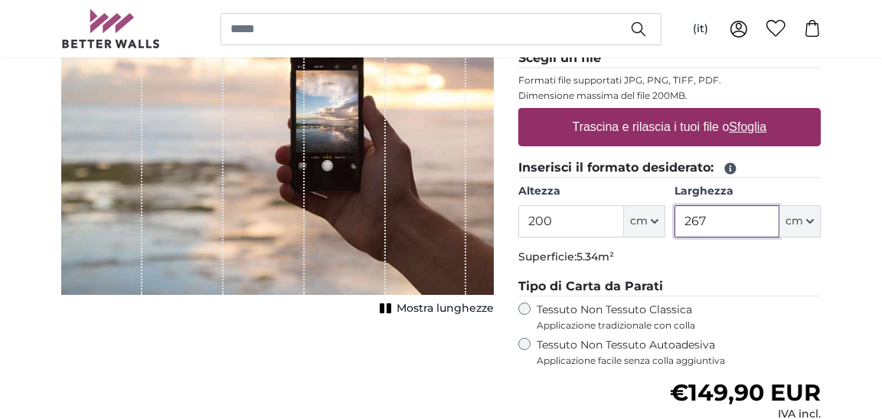  What do you see at coordinates (701, 29) in the screenshot?
I see `button: (it)` at bounding box center [701, 29].